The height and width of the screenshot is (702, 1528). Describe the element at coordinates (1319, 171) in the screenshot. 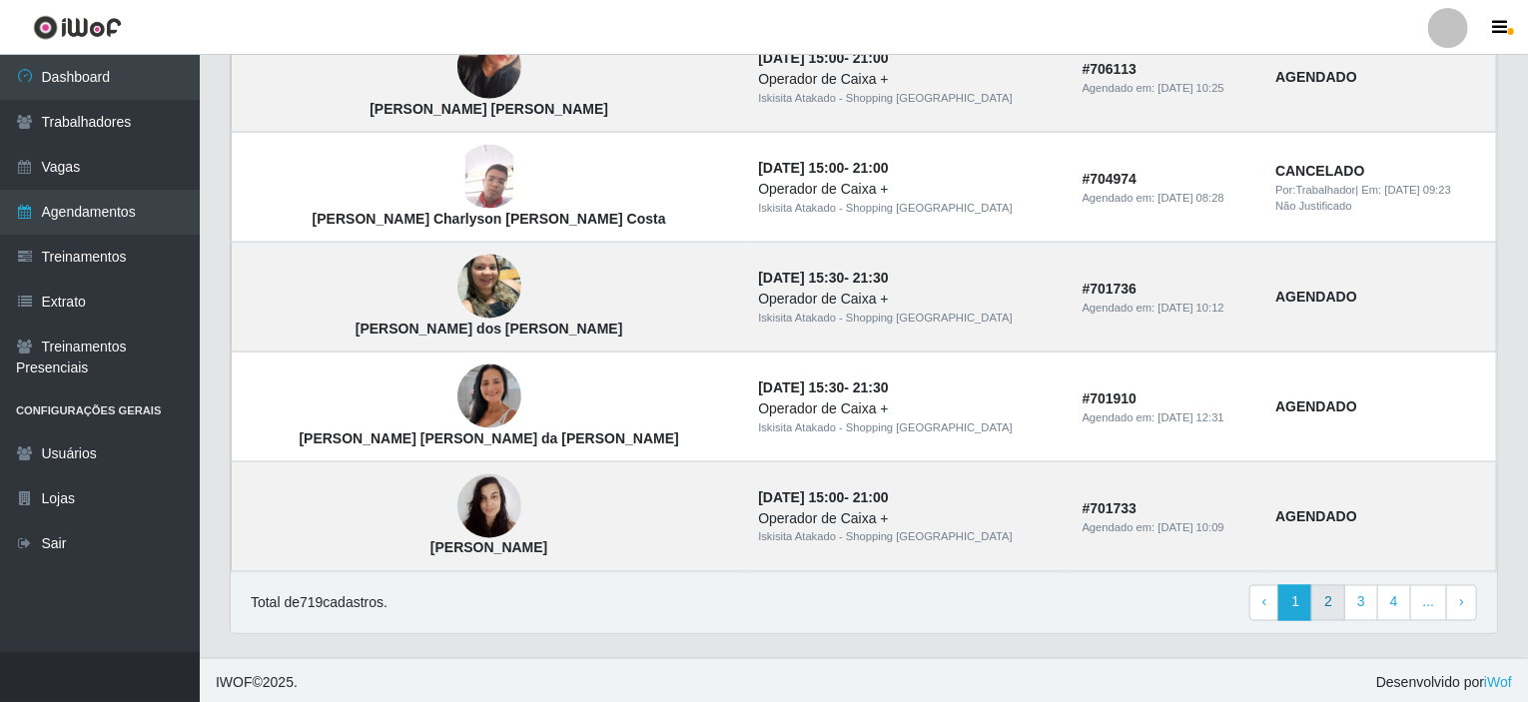

I see `strong: CANCELADO` at that location.